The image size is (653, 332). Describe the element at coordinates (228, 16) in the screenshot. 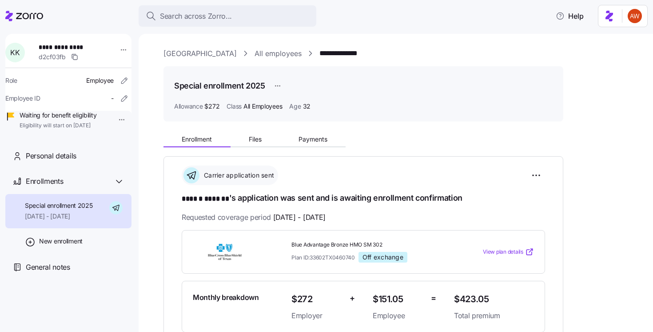

I see `button: Search across Zorro...` at that location.